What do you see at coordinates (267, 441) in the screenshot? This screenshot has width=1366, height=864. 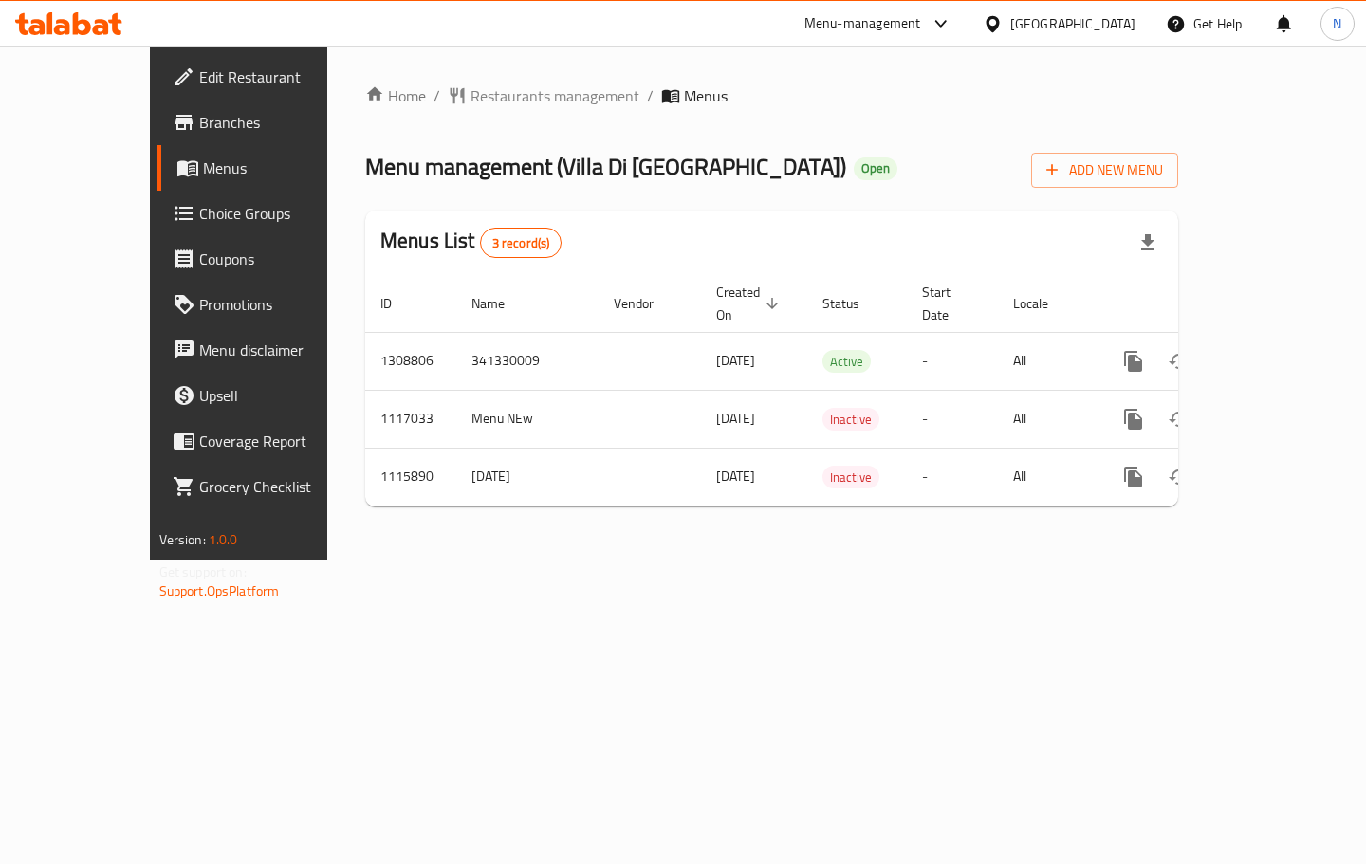 I see `a: Coverage Report` at bounding box center [267, 441].